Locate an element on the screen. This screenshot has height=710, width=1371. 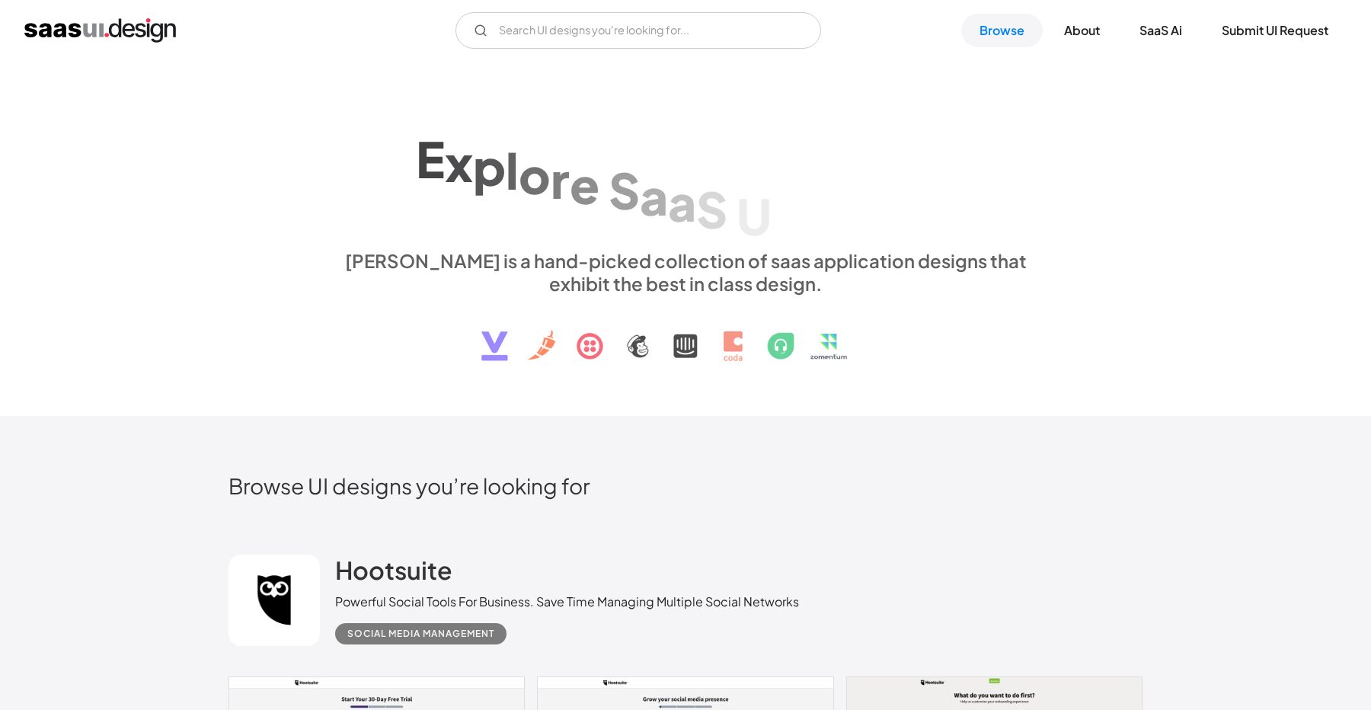
a: Submit UI Request is located at coordinates (1275, 30).